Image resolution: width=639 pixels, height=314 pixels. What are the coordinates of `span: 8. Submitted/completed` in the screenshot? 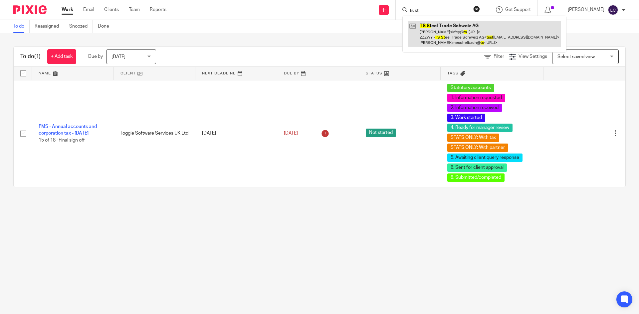 It's located at (476, 178).